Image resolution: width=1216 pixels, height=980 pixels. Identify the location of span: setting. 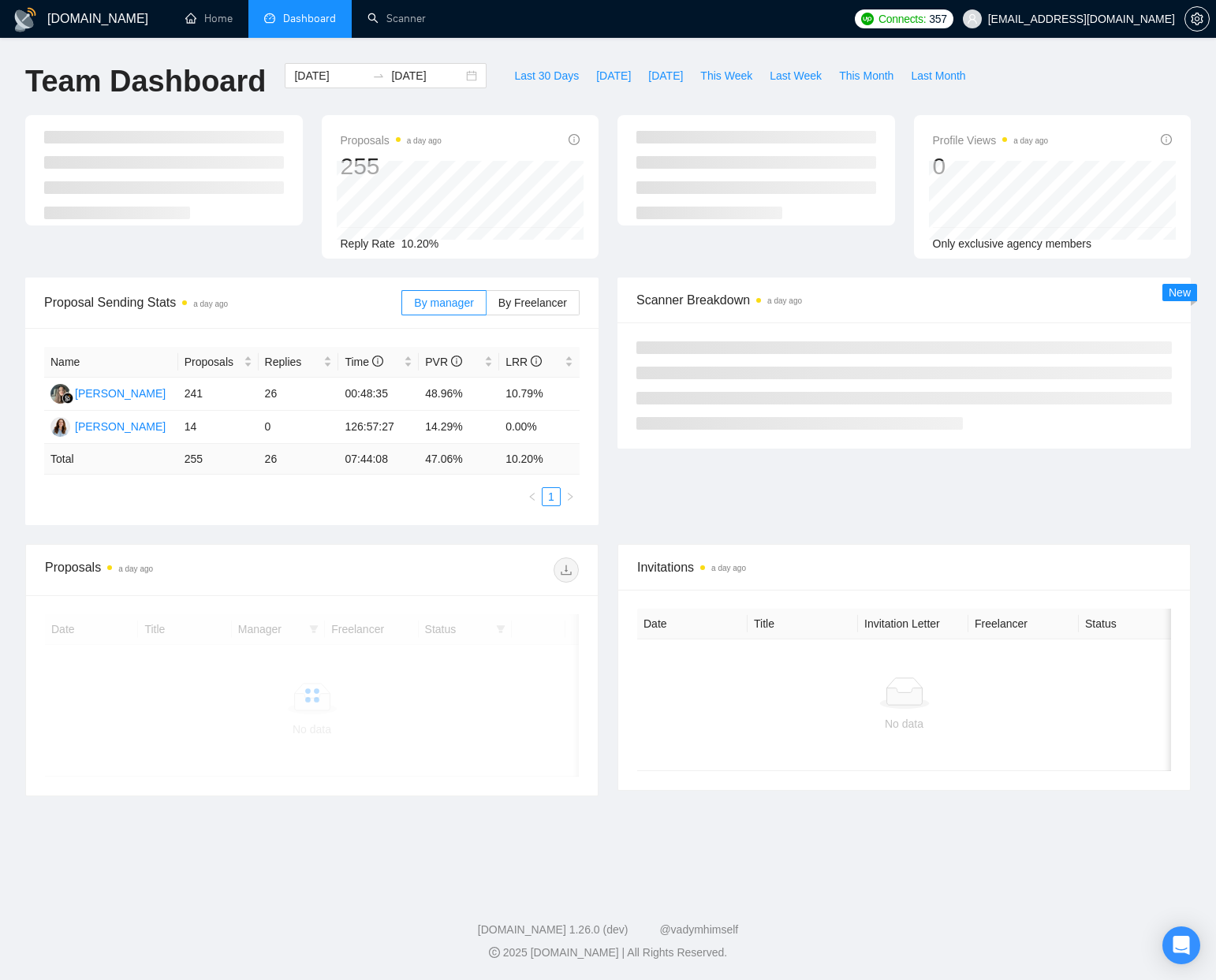
(1197, 19).